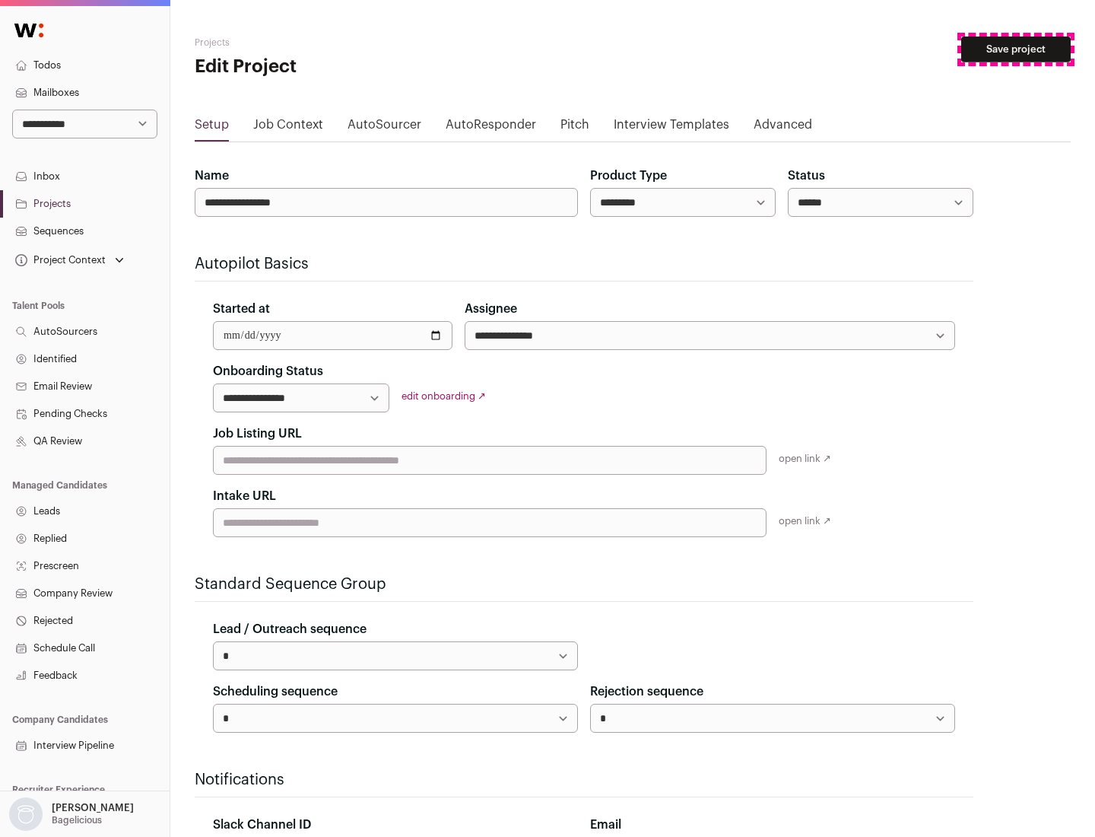 The image size is (1095, 837). Describe the element at coordinates (290, 629) in the screenshot. I see `label: Lead / Outreach sequence` at that location.